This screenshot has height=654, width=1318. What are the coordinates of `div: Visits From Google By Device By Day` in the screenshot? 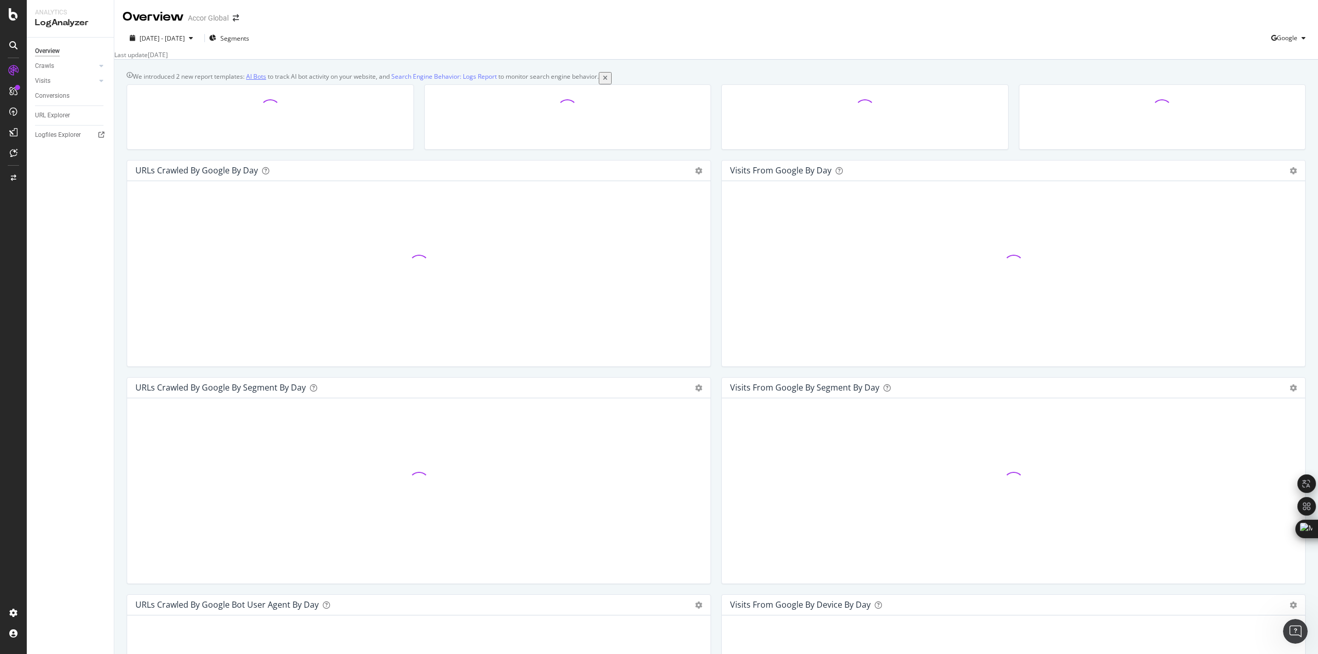 It's located at (800, 605).